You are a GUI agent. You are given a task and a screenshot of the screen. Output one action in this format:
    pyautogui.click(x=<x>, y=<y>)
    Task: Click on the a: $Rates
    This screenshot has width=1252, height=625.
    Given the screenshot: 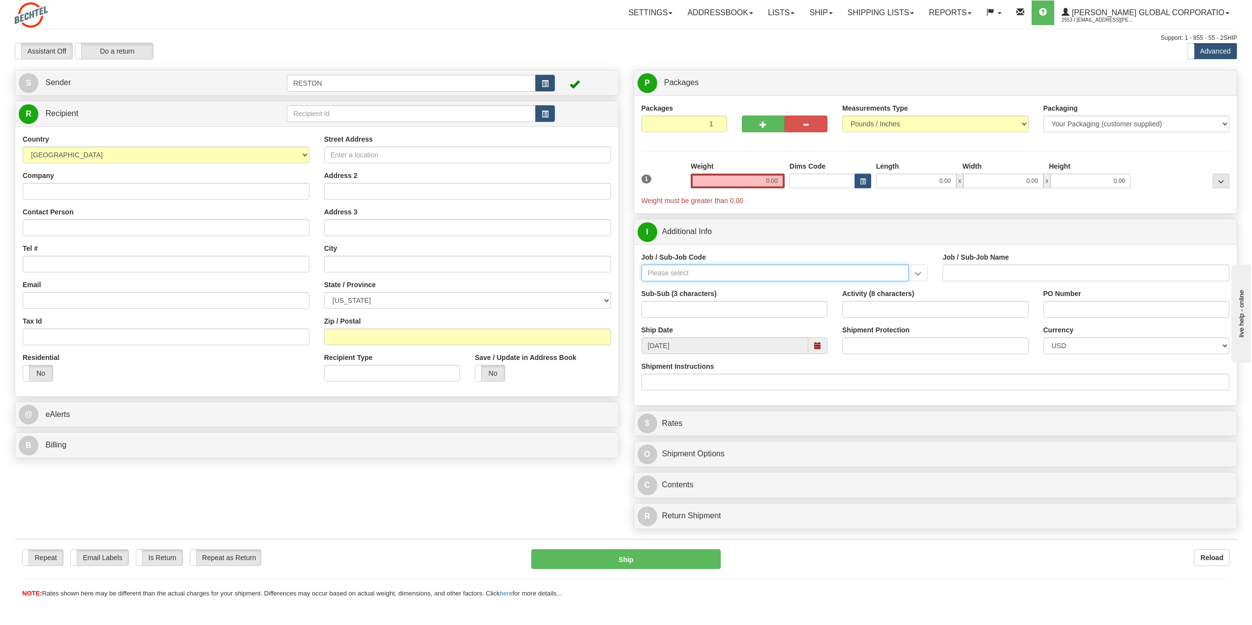 What is the action you would take?
    pyautogui.click(x=936, y=424)
    